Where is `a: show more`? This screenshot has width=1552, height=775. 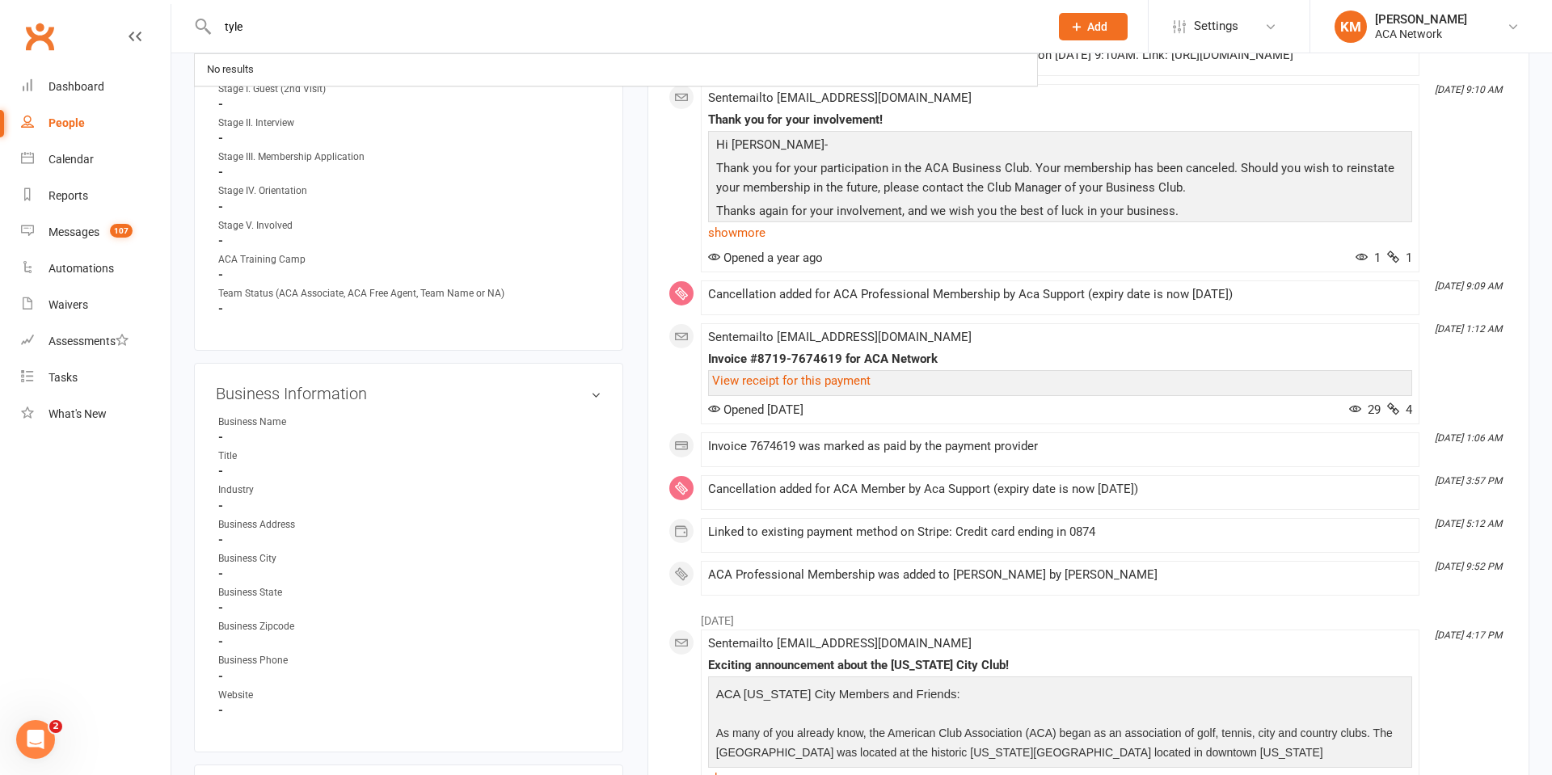 a: show more is located at coordinates (1059, 233).